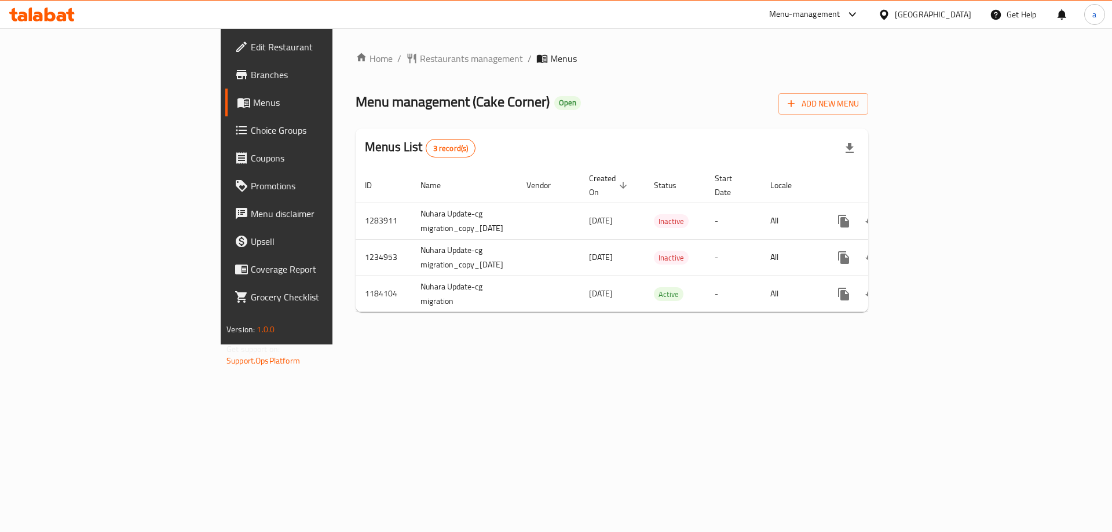 The width and height of the screenshot is (1112, 532). What do you see at coordinates (464, 58) in the screenshot?
I see `a: Restaurants management` at bounding box center [464, 58].